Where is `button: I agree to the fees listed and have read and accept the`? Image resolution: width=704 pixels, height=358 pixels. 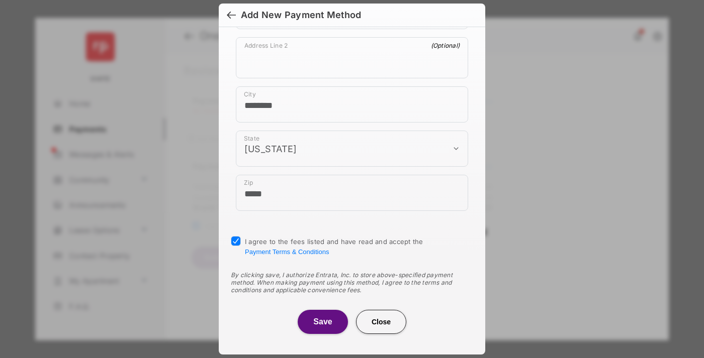
button: I agree to the fees listed and have read and accept the is located at coordinates (287, 252).